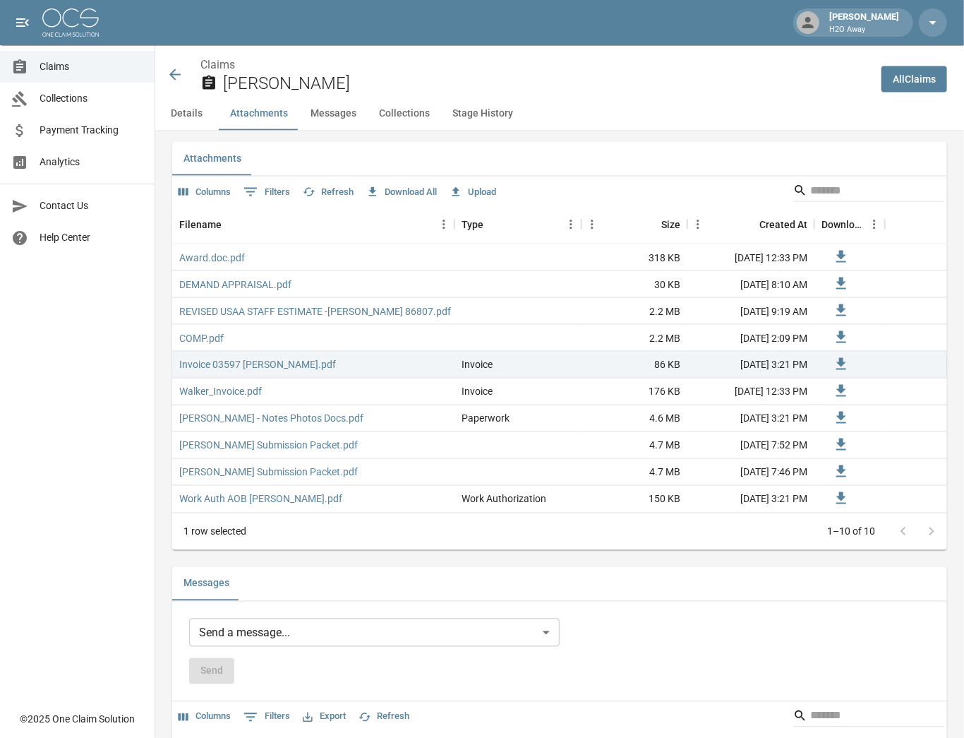 The height and width of the screenshot is (738, 964). What do you see at coordinates (215, 532) in the screenshot?
I see `div: 1 row selected` at bounding box center [215, 532].